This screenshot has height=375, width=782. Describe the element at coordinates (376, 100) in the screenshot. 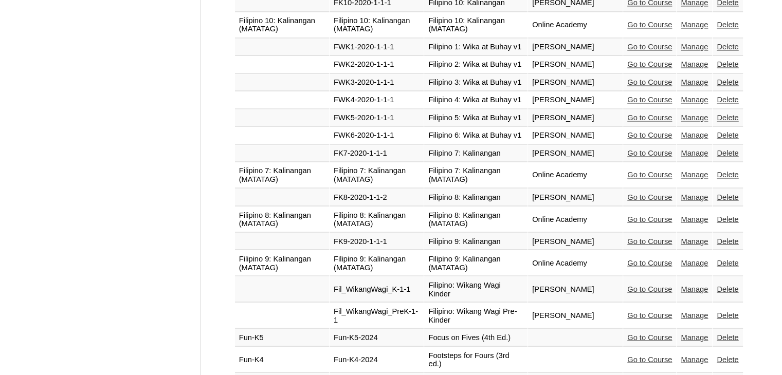

I see `td: FWK4-2020-1-1-1` at that location.